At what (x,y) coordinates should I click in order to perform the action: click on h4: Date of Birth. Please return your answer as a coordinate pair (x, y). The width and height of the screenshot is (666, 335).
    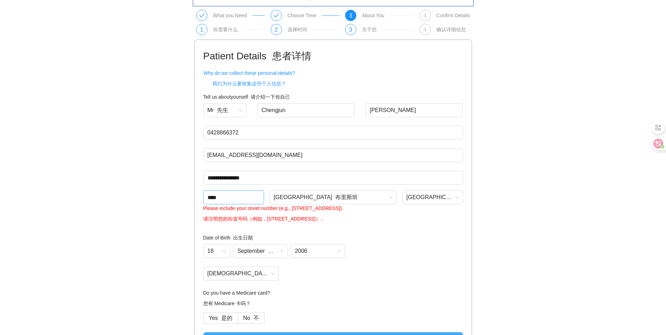
    Looking at the image, I should click on (333, 238).